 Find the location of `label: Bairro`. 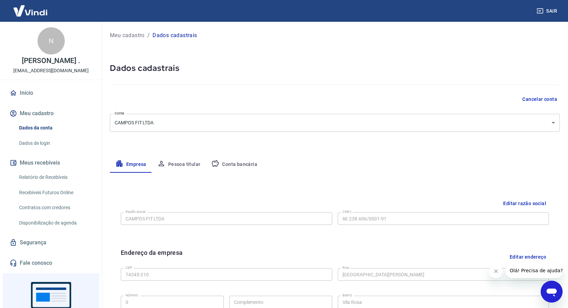

label: Bairro is located at coordinates (347, 295).